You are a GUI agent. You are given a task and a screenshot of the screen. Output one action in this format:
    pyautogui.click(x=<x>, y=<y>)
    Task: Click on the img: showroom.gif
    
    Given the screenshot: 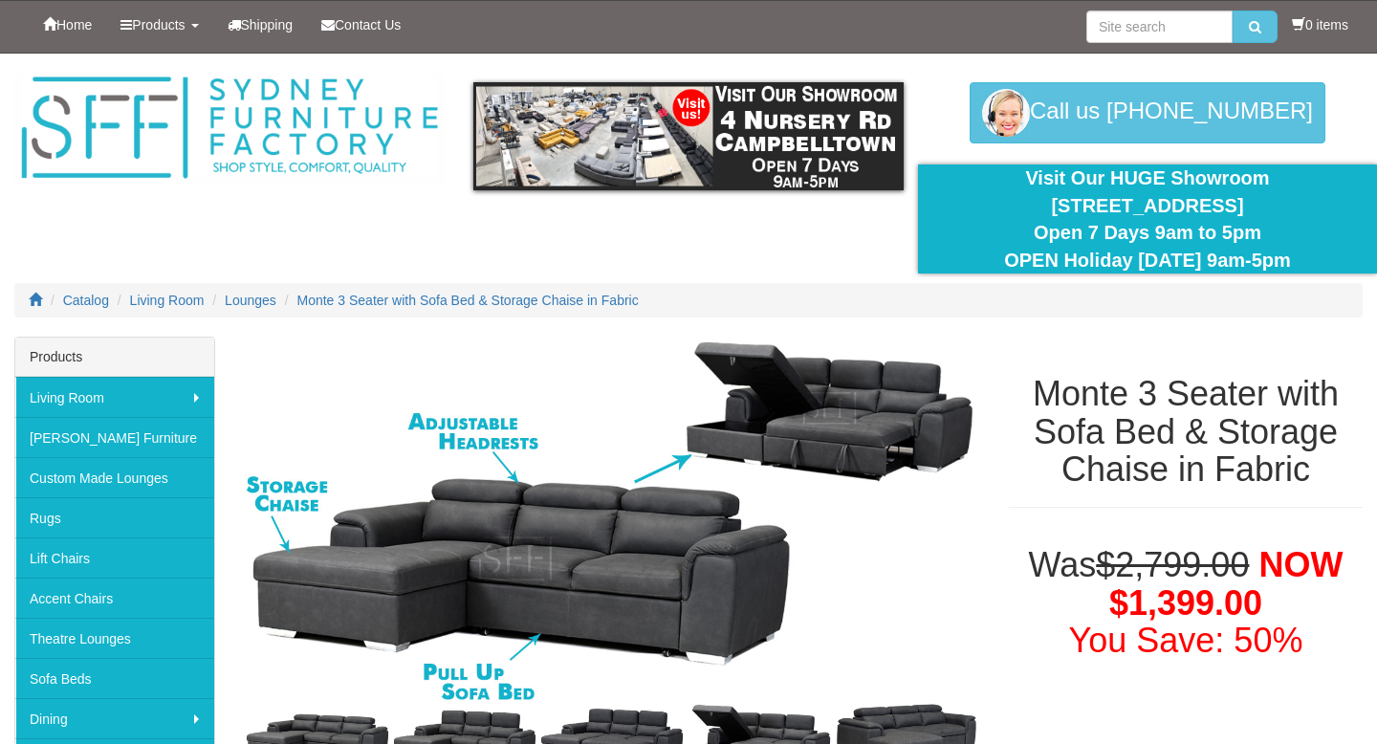 What is the action you would take?
    pyautogui.click(x=689, y=136)
    